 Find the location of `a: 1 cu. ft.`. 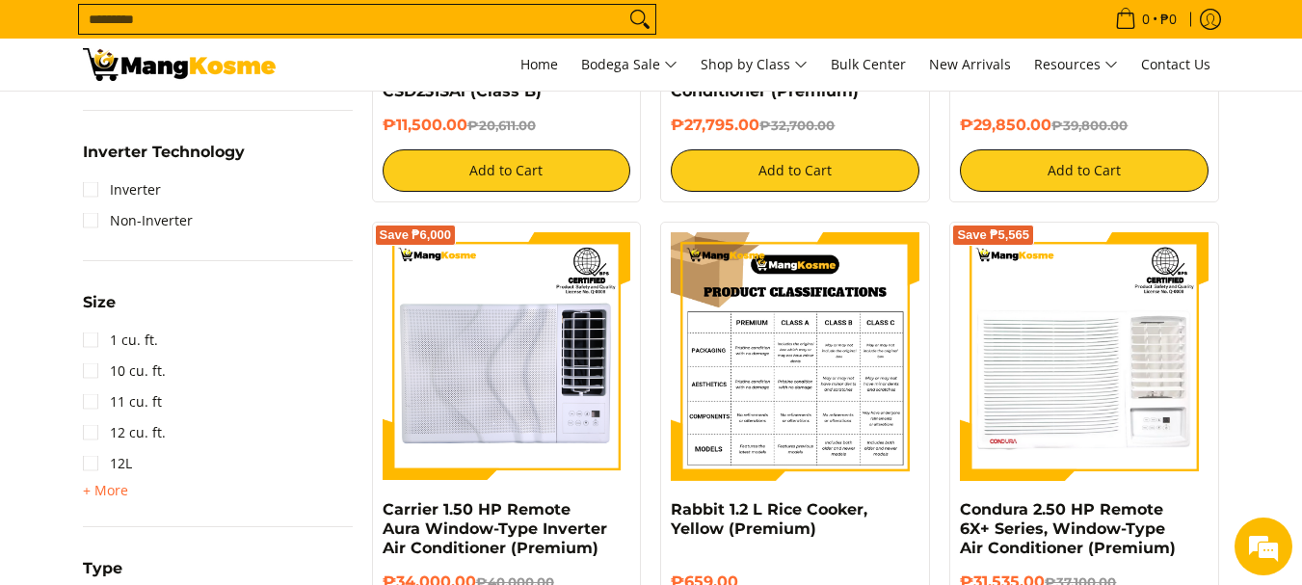

a: 1 cu. ft. is located at coordinates (120, 340).